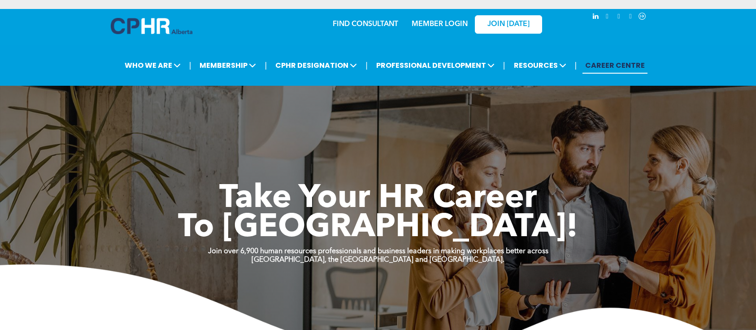 This screenshot has width=756, height=330. I want to click on a: CAREER CENTRE, so click(615, 65).